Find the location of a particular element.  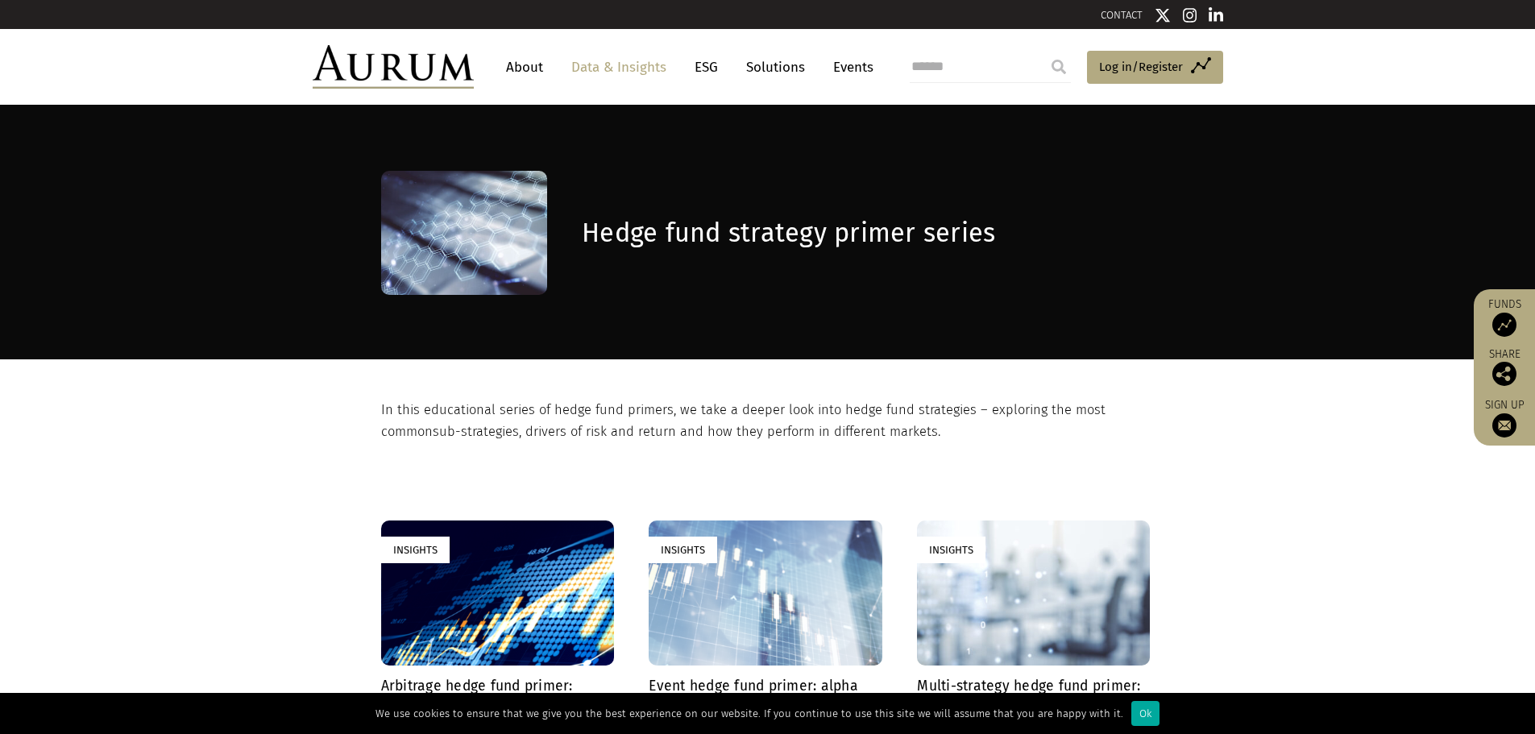

img: Linkedin icon is located at coordinates (1216, 15).